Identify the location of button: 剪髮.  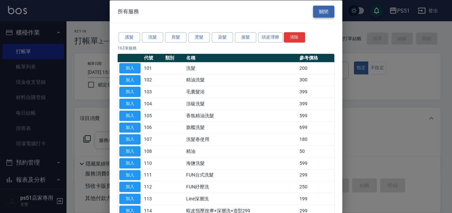
(176, 37).